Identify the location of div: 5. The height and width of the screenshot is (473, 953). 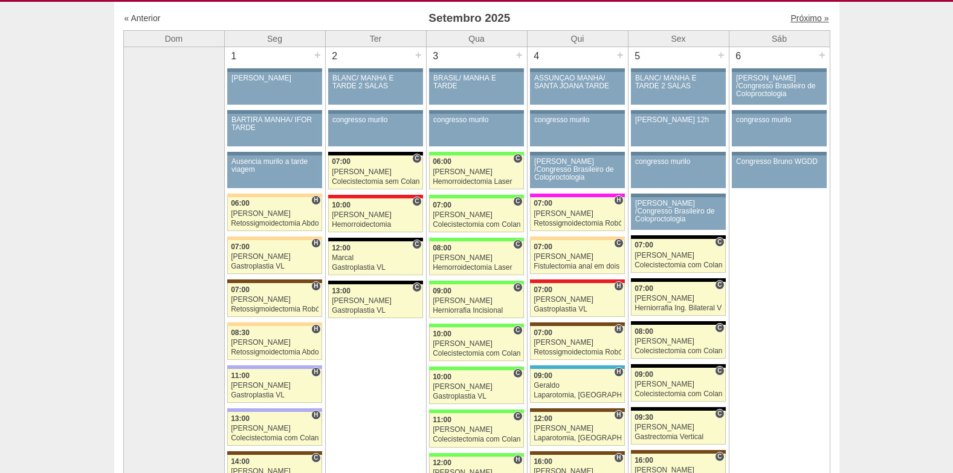
(638, 56).